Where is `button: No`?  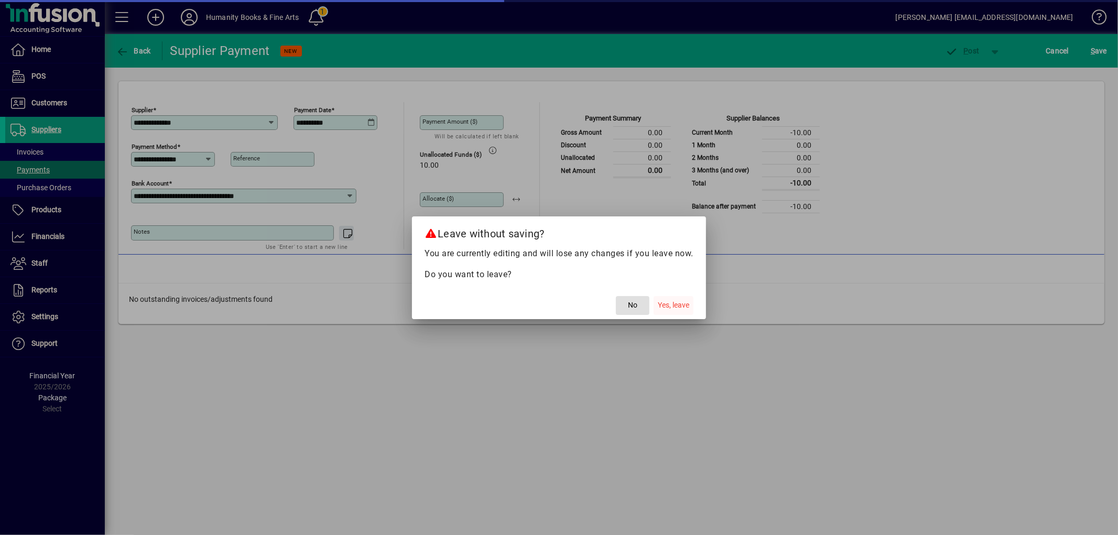
button: No is located at coordinates (633, 306).